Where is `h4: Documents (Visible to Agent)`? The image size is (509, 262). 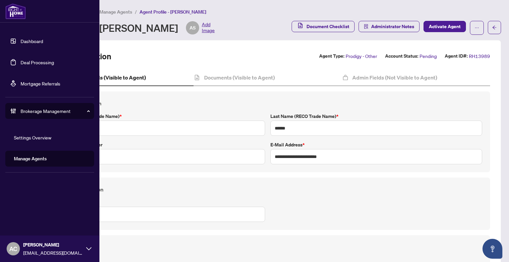 h4: Documents (Visible to Agent) is located at coordinates (239, 78).